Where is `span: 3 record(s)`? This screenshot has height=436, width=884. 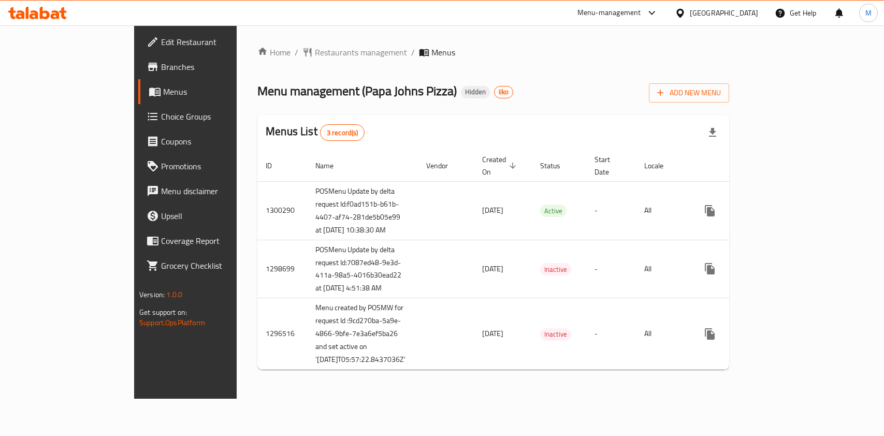 span: 3 record(s) is located at coordinates (342, 133).